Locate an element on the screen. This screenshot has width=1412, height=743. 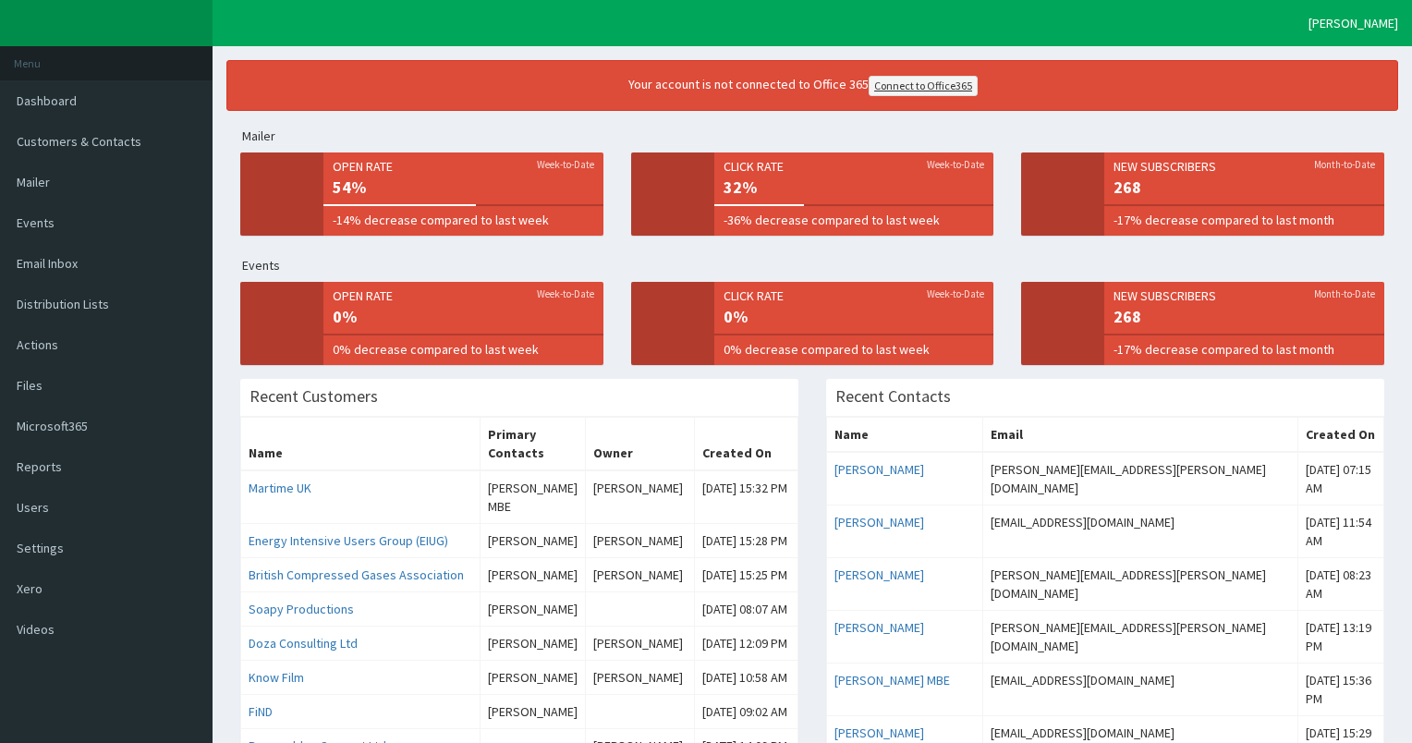
a: Doza Consulting Ltd is located at coordinates (303, 643).